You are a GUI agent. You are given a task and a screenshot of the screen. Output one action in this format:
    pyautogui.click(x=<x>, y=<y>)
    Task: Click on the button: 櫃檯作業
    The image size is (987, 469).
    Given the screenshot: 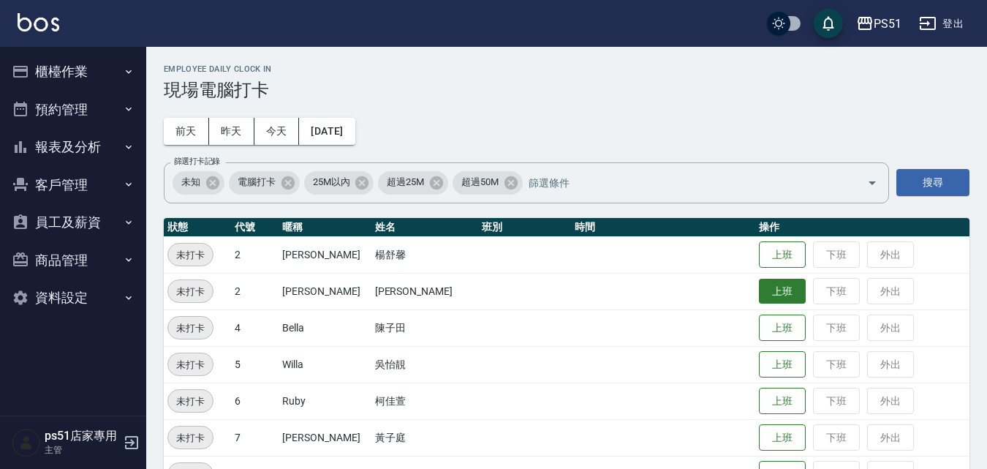 What is the action you would take?
    pyautogui.click(x=73, y=72)
    